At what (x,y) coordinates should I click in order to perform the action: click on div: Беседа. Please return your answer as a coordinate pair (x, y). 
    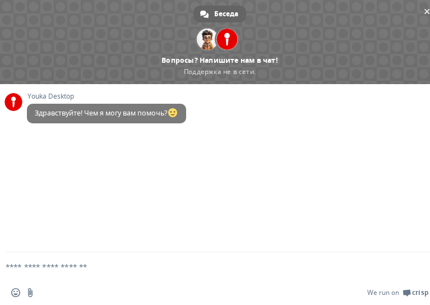
    Looking at the image, I should click on (220, 14).